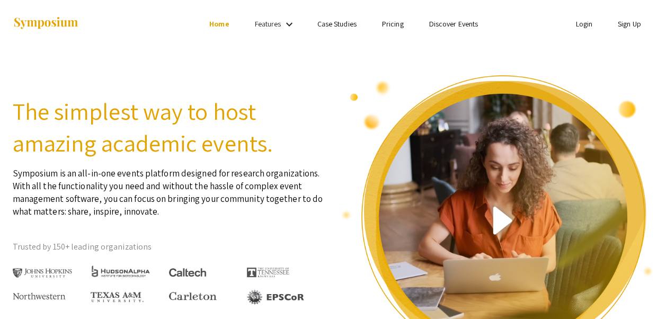 The image size is (666, 319). What do you see at coordinates (187, 272) in the screenshot?
I see `img: Caltech` at bounding box center [187, 272].